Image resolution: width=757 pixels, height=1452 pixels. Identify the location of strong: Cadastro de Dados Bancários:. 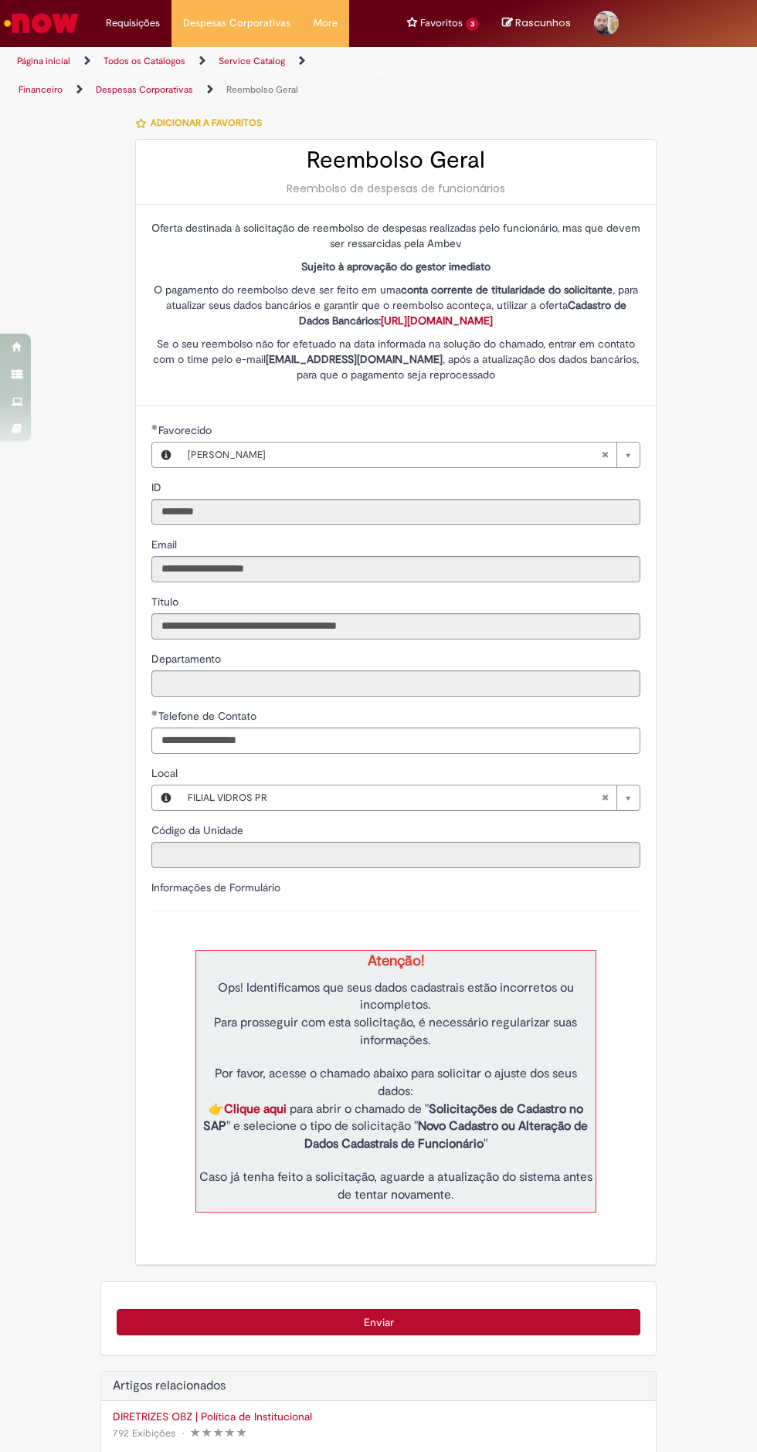
(463, 313).